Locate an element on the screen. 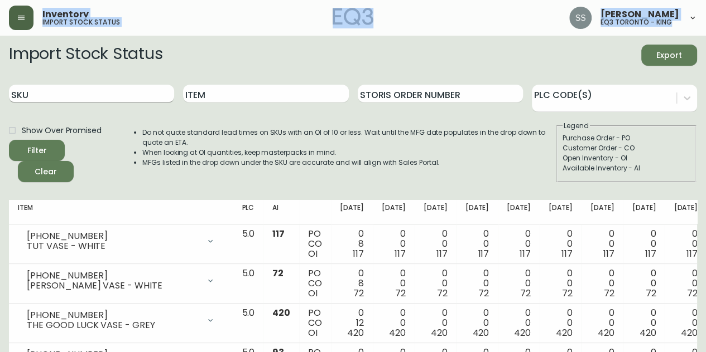 This screenshot has height=352, width=706. img: logo is located at coordinates (353, 17).